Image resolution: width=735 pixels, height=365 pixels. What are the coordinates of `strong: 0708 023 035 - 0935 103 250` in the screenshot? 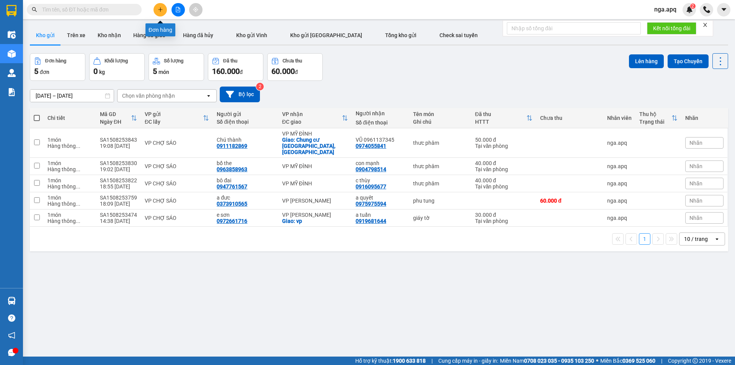 It's located at (559, 361).